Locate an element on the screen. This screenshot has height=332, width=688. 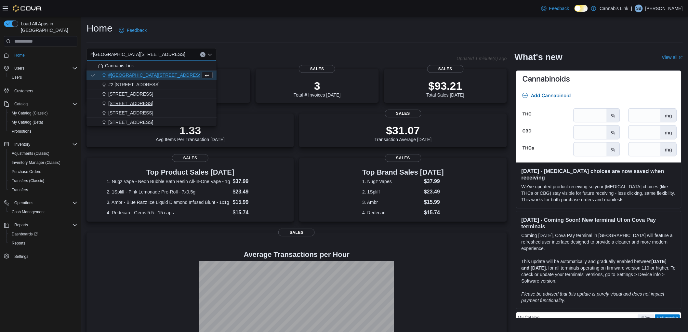
a: Adjustments (Classic) is located at coordinates (31, 154).